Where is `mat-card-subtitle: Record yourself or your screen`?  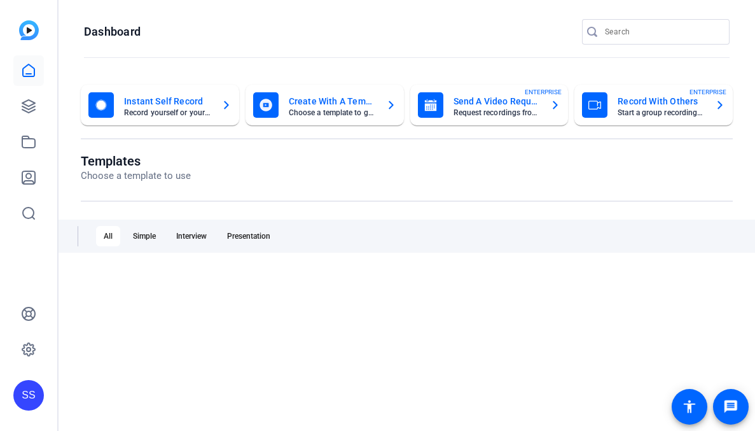
mat-card-subtitle: Record yourself or your screen is located at coordinates (167, 113).